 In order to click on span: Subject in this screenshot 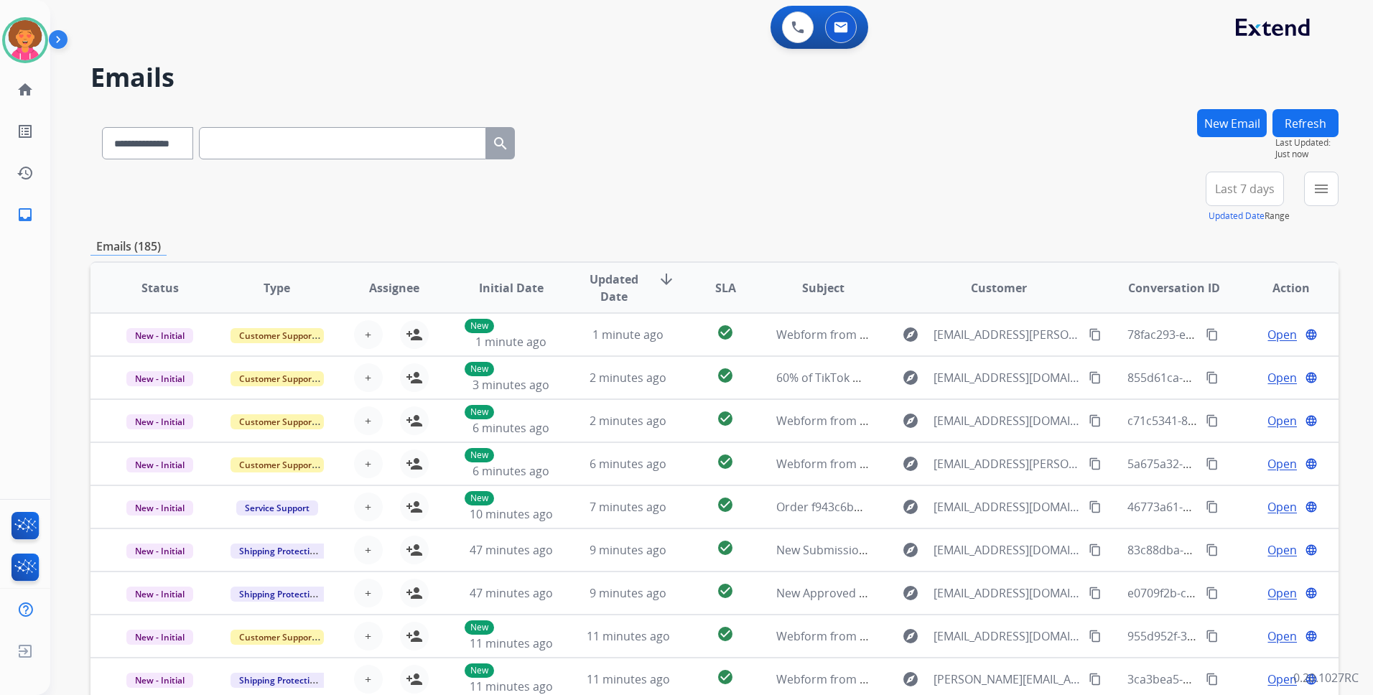, I will do `click(823, 288)`.